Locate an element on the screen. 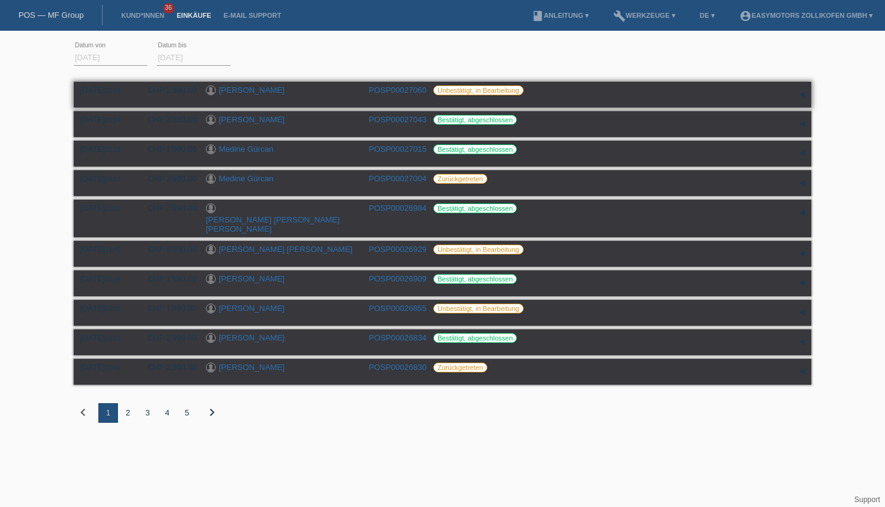 Image resolution: width=885 pixels, height=507 pixels. a: POSP00027004 is located at coordinates (397, 178).